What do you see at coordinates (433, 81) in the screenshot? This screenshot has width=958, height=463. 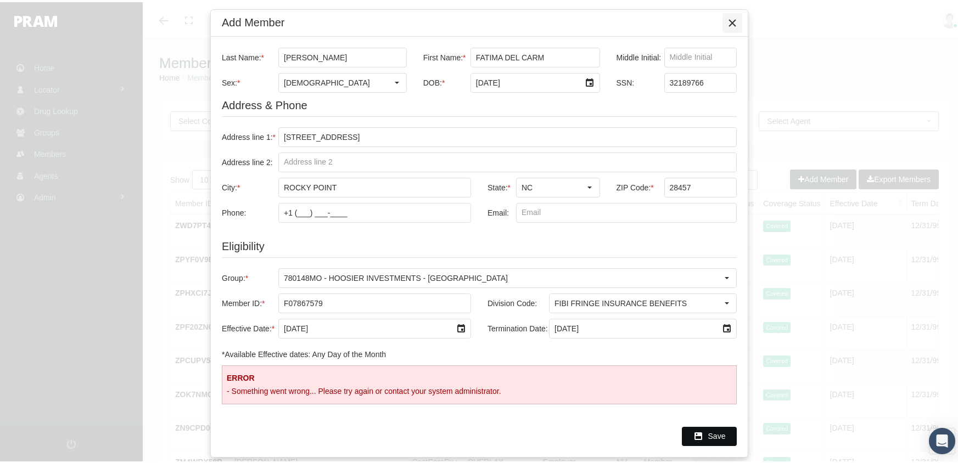 I see `span: DOB:` at bounding box center [433, 81].